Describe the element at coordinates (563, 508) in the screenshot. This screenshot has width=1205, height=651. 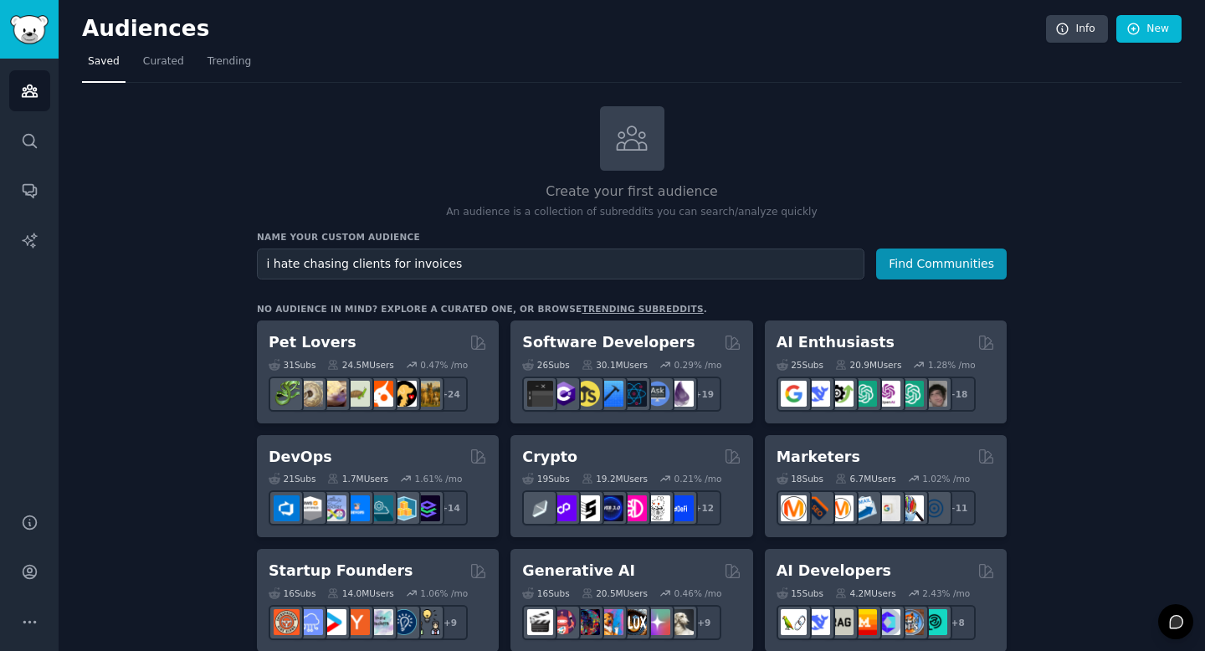
I see `img: 0xPolygon` at that location.